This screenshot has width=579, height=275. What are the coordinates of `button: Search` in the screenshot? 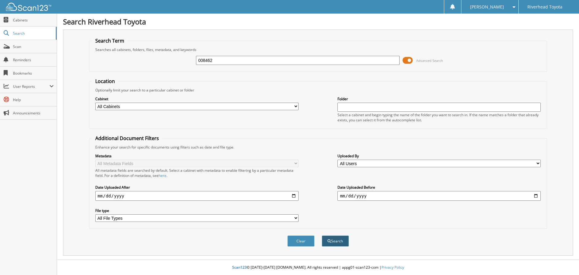 It's located at (335, 241).